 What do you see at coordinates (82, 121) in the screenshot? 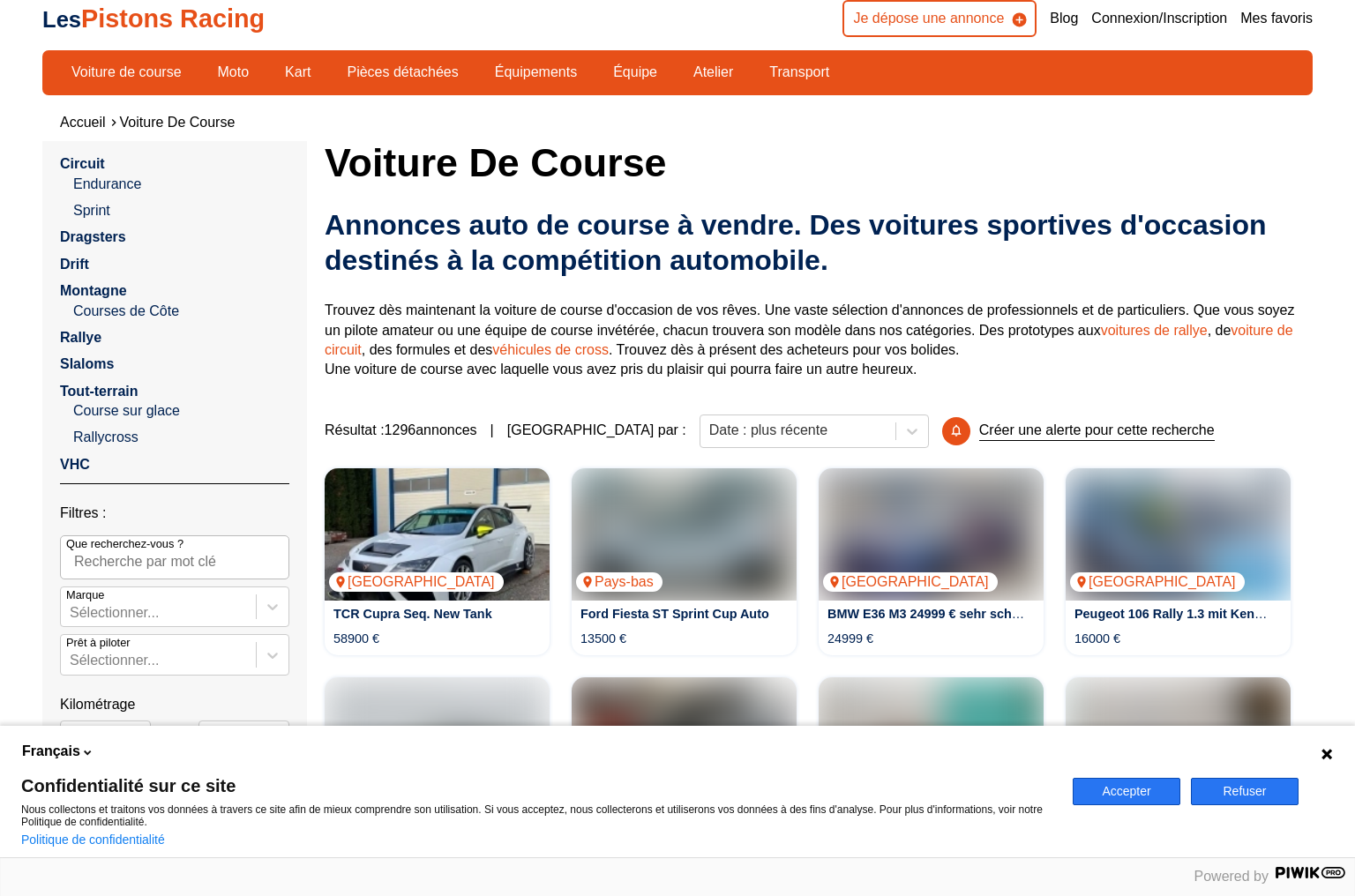
I see `span: Accueil` at bounding box center [82, 121].